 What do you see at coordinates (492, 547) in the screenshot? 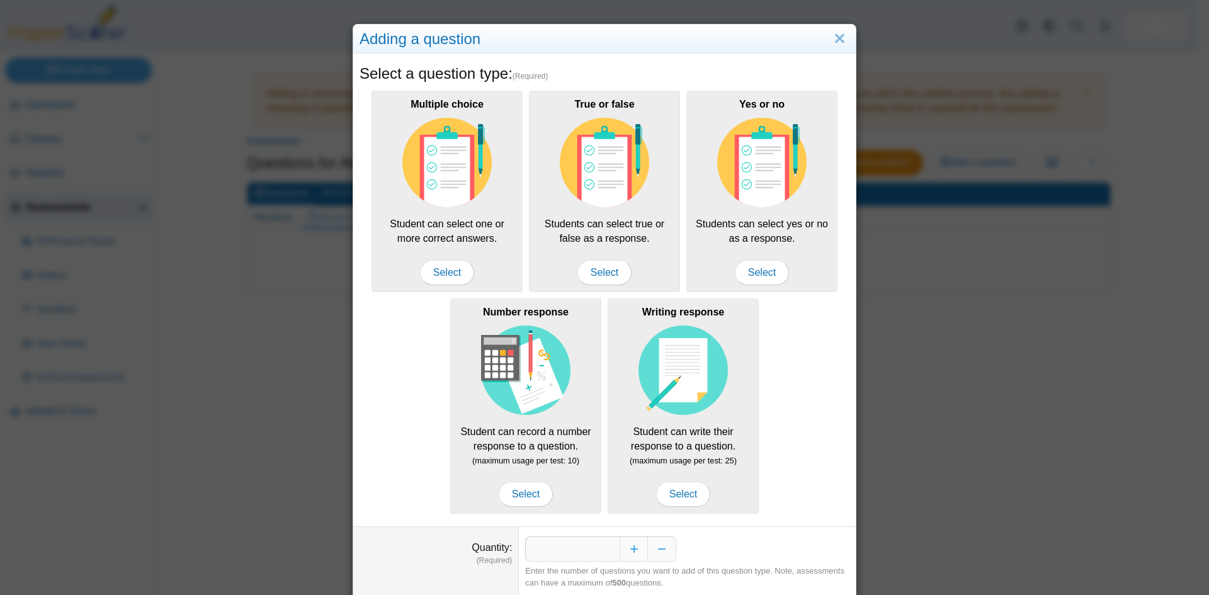
I see `label: Quantity` at bounding box center [492, 547].